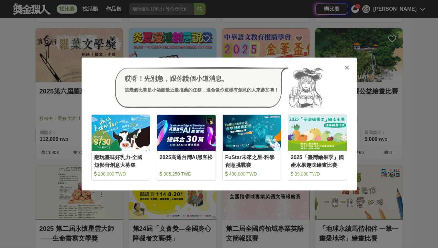  I want to click on a: Cover ImageFuStar未來之星-科學創意挑戰賽 430,000 TWD, so click(252, 148).